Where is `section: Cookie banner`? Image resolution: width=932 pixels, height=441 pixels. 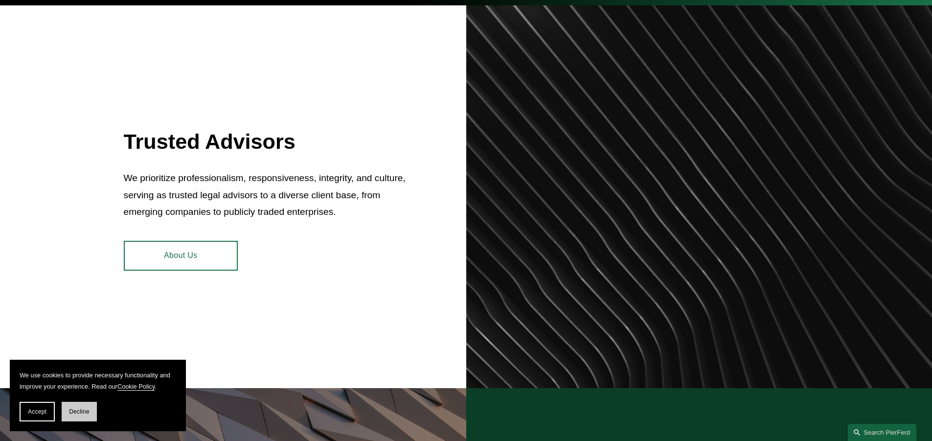
section: Cookie banner is located at coordinates (98, 395).